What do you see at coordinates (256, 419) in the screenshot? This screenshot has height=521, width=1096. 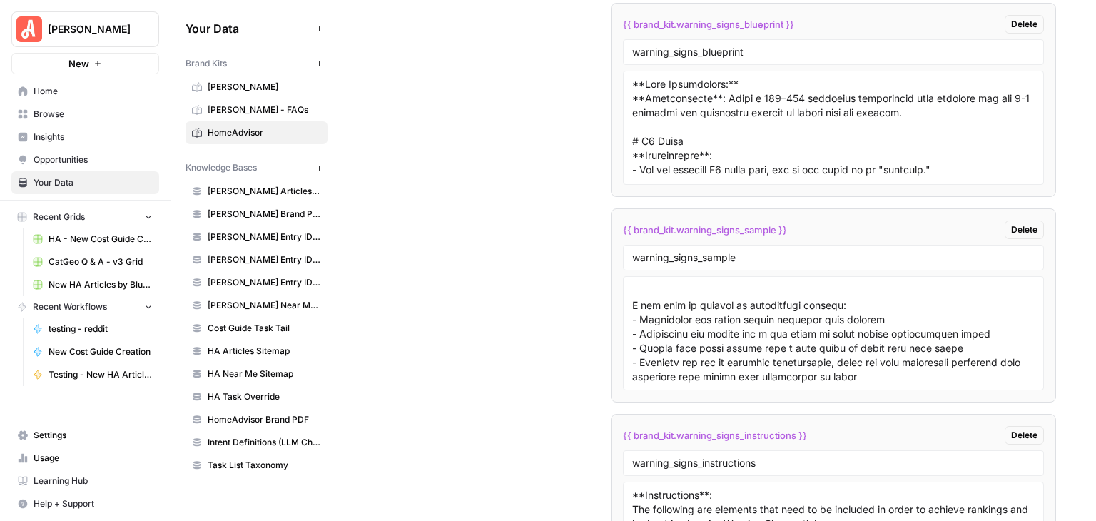 I see `a: HomeAdvisor Brand PDF` at bounding box center [256, 419].